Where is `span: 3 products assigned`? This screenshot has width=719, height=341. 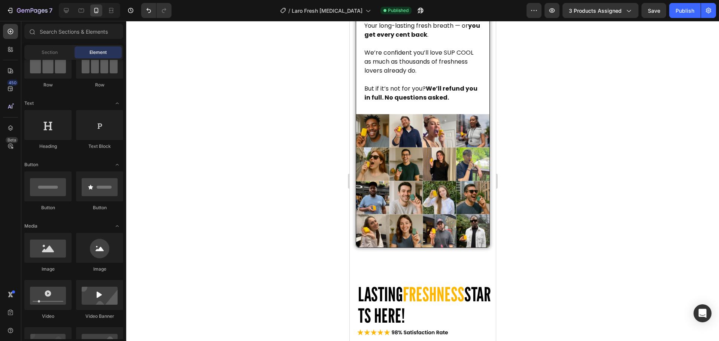 span: 3 products assigned is located at coordinates (595, 10).